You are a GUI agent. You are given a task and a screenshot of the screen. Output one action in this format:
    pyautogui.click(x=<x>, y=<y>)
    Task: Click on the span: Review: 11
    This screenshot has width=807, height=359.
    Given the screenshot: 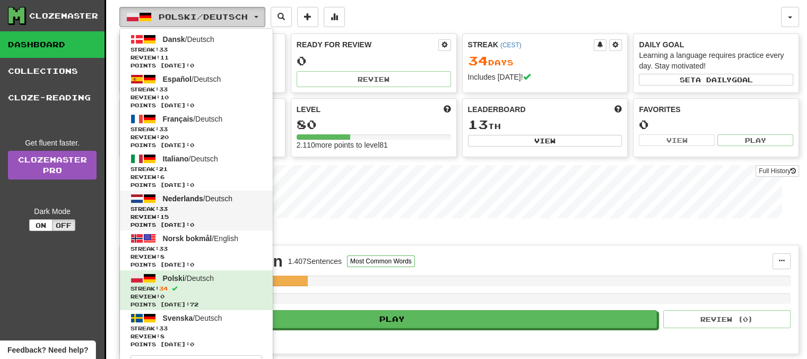 What is the action you would take?
    pyautogui.click(x=196, y=57)
    